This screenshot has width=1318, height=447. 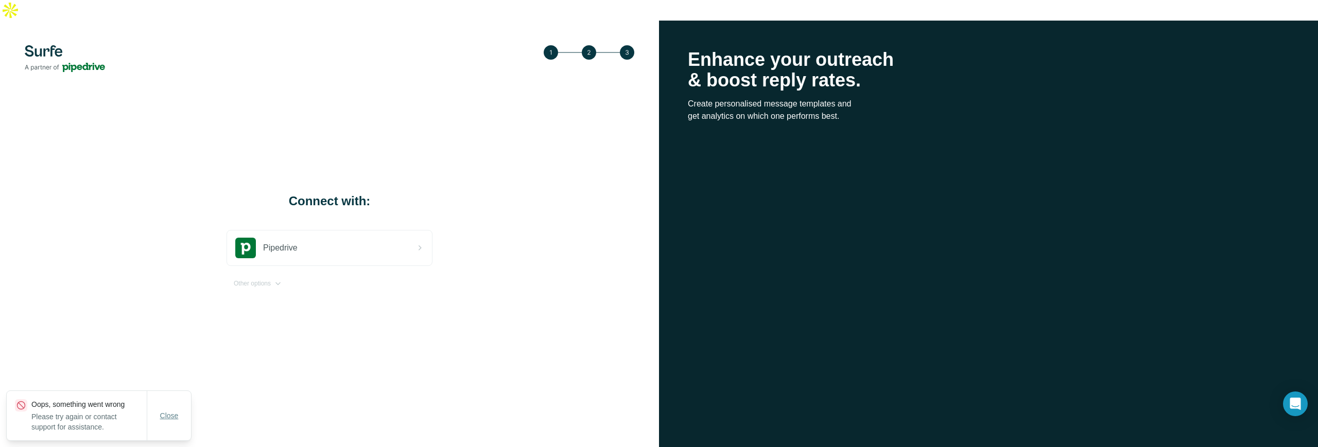 I want to click on img: Step 3, so click(x=589, y=53).